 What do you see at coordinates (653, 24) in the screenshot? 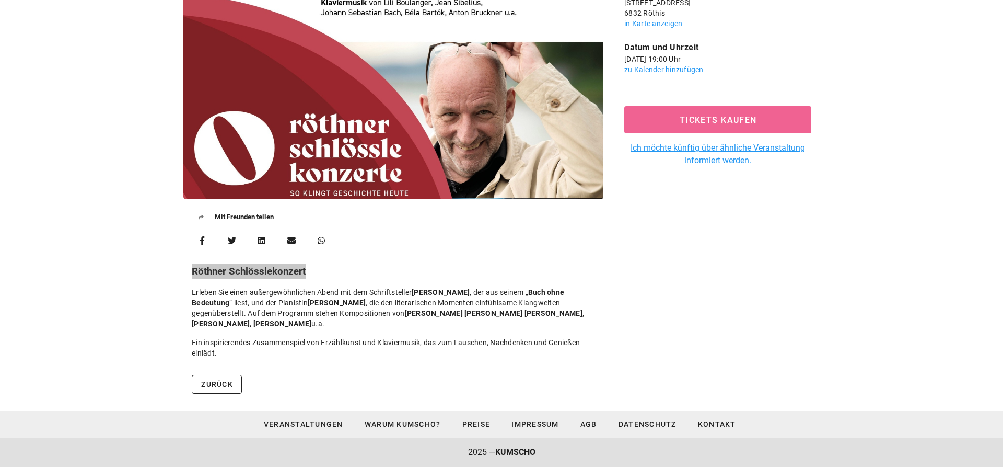
I see `a: in Karte anzeigen` at bounding box center [653, 24].